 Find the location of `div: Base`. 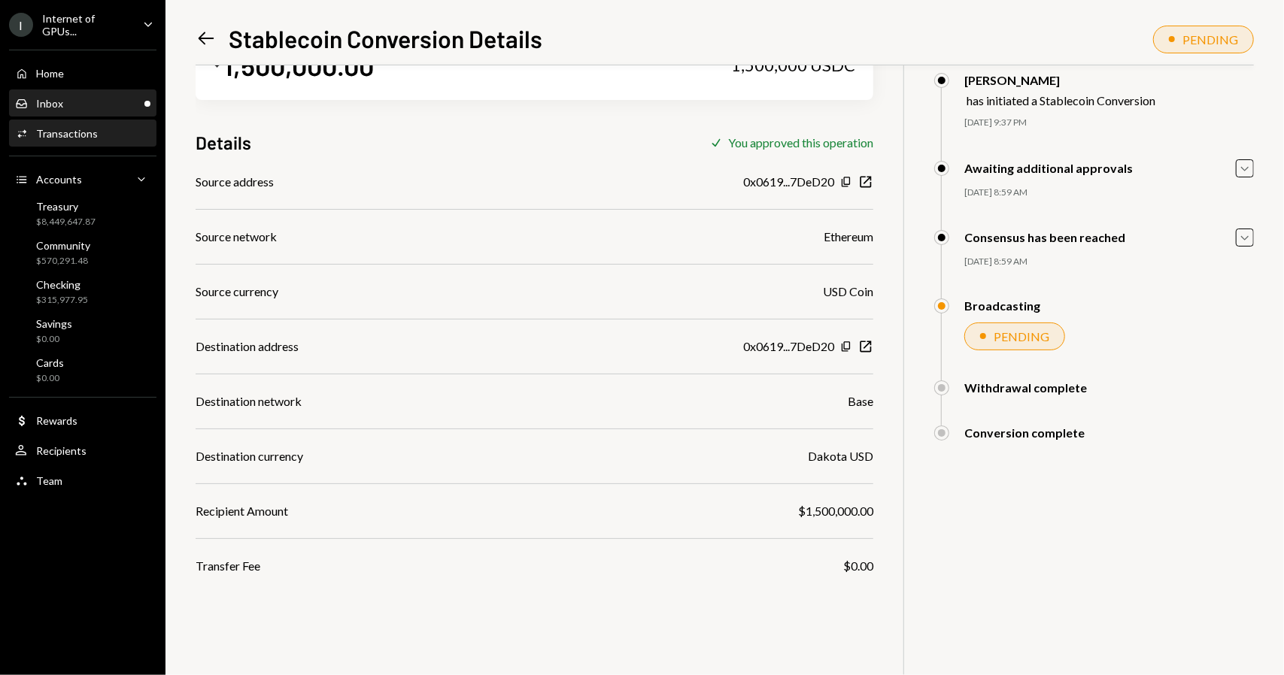

div: Base is located at coordinates (861, 402).